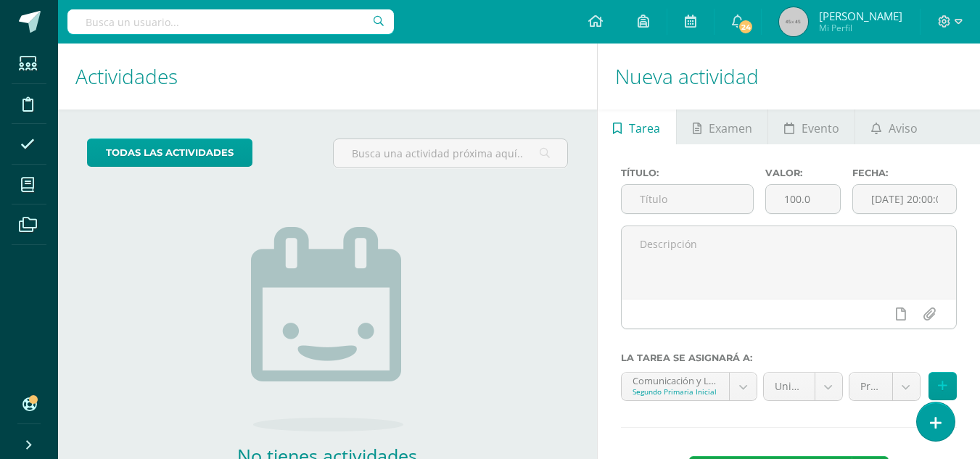  What do you see at coordinates (821, 128) in the screenshot?
I see `span: Evento` at bounding box center [821, 128].